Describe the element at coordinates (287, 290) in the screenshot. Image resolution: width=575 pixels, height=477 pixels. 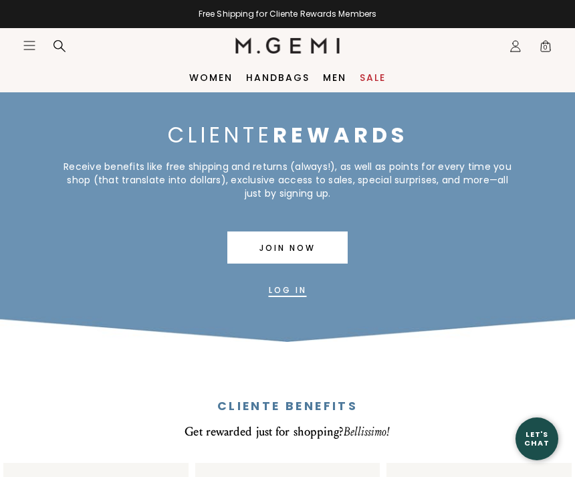
I see `a: Banner secondary button` at that location.